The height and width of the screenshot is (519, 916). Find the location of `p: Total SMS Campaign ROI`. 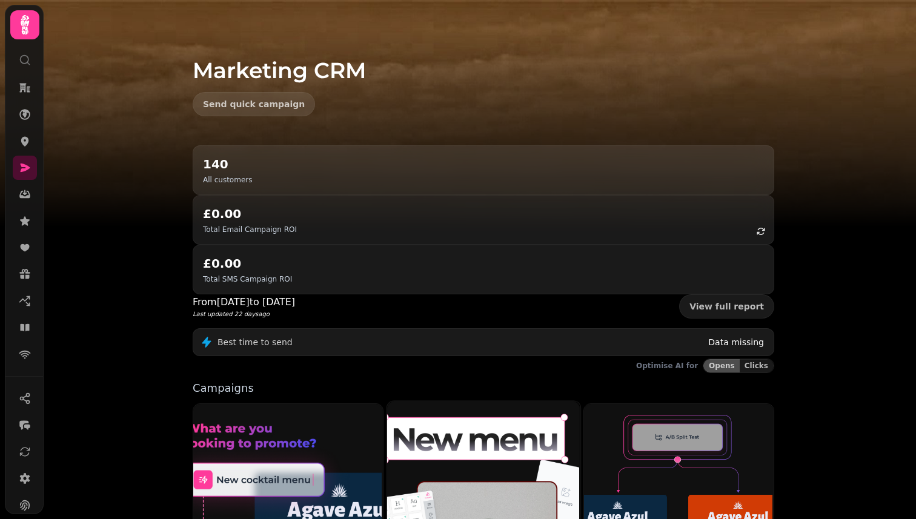

p: Total SMS Campaign ROI is located at coordinates (247, 279).